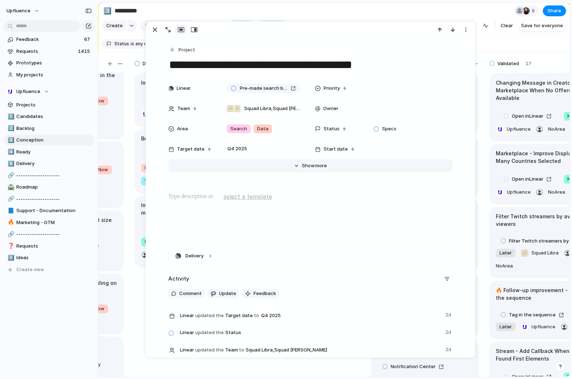  What do you see at coordinates (107, 11) in the screenshot?
I see `button: 3️⃣` at bounding box center [107, 11].